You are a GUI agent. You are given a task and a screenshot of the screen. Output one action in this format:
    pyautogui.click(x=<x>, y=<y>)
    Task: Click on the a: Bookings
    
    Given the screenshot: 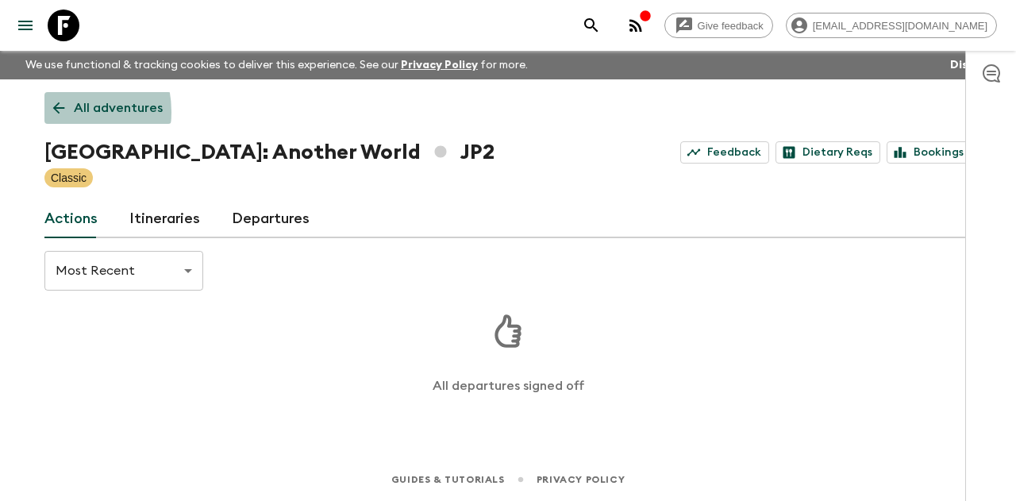 What is the action you would take?
    pyautogui.click(x=929, y=152)
    